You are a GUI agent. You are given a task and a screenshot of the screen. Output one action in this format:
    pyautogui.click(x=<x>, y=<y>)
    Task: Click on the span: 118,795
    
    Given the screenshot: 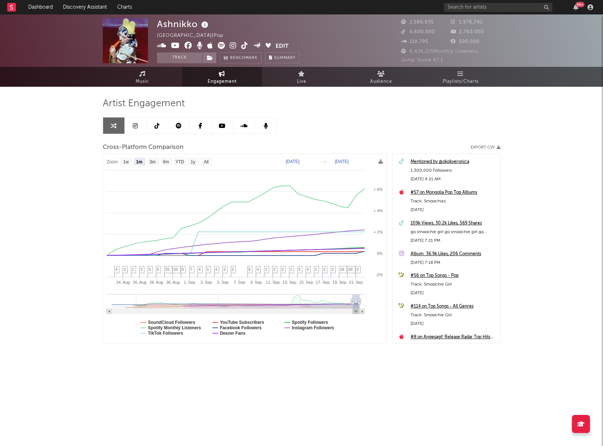 What is the action you would take?
    pyautogui.click(x=415, y=42)
    